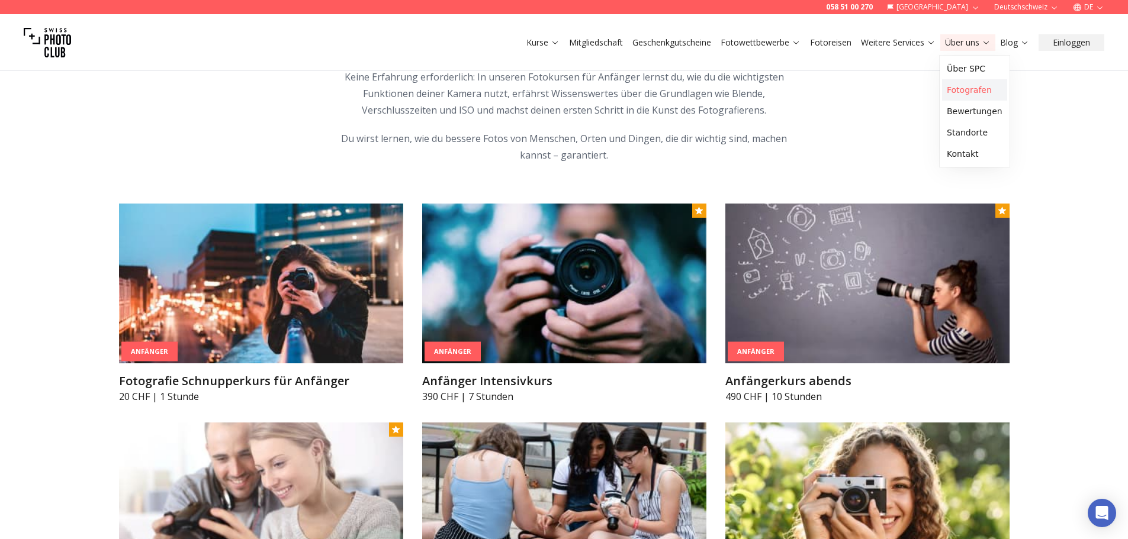 The width and height of the screenshot is (1128, 539). What do you see at coordinates (867, 381) in the screenshot?
I see `h3: Anfängerkurs abends` at bounding box center [867, 381].